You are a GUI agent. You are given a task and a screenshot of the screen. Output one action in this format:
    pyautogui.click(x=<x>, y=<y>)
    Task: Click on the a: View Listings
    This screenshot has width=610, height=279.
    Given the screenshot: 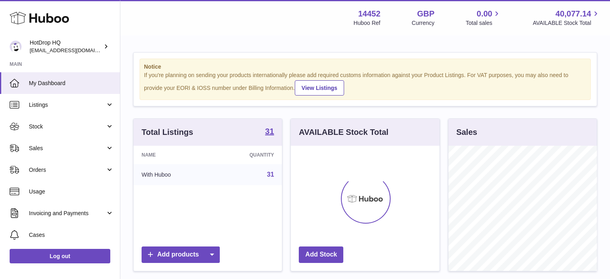 What is the action you would take?
    pyautogui.click(x=319, y=88)
    